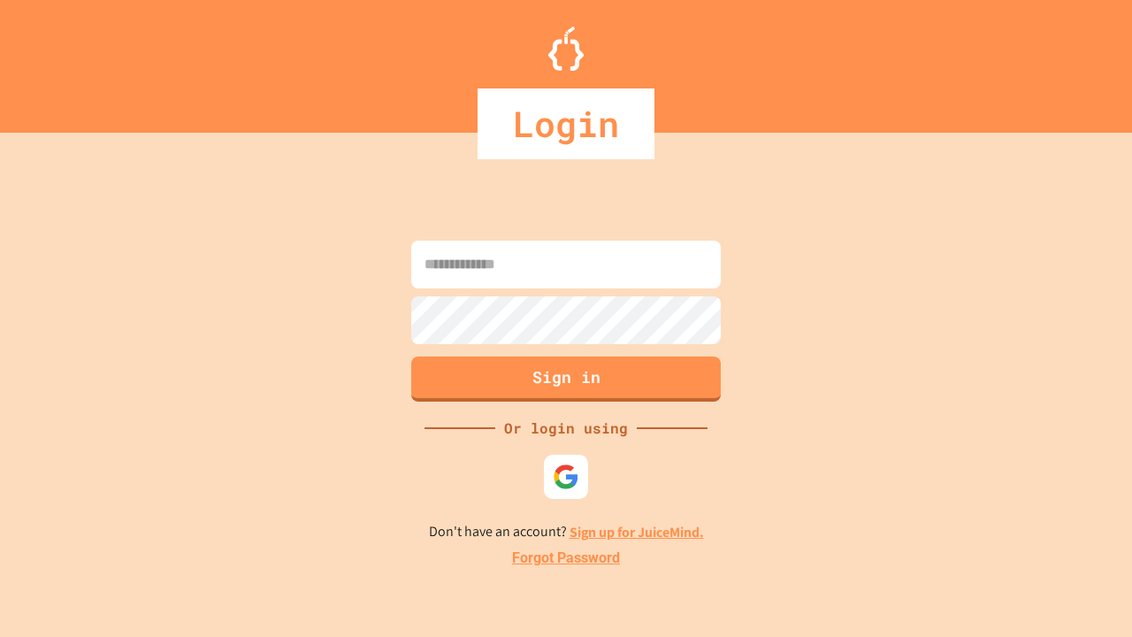  Describe the element at coordinates (566, 428) in the screenshot. I see `div: Or login using` at that location.